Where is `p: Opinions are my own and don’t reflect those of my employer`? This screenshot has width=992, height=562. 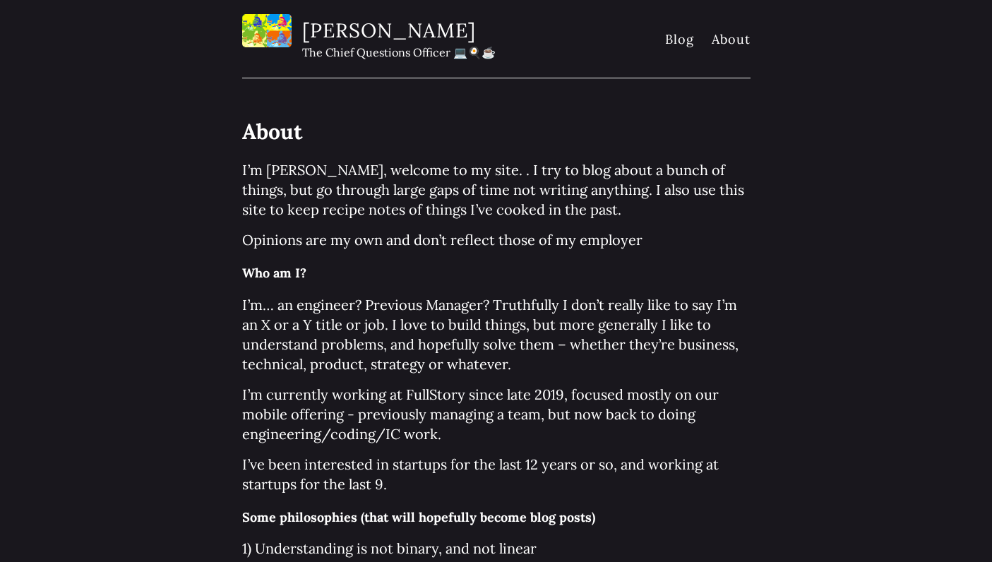
p: Opinions are my own and don’t reflect those of my employer is located at coordinates (496, 240).